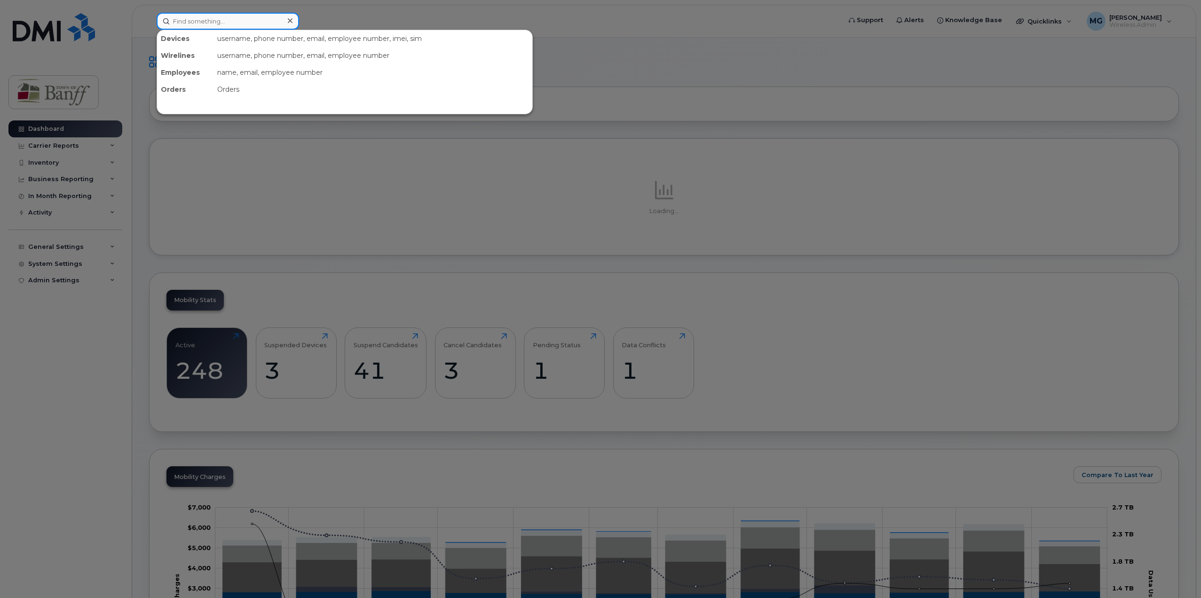  Describe the element at coordinates (373, 72) in the screenshot. I see `div: name, email, employee number` at that location.